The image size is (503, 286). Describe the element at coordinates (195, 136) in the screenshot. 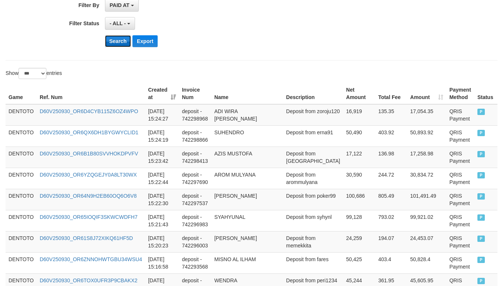

I see `td: deposit - 742298866` at that location.